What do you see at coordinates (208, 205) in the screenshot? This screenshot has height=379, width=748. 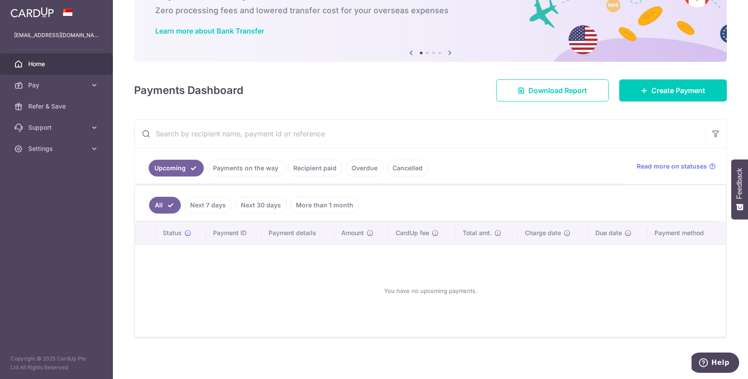 I see `a: Next 7 days` at bounding box center [208, 205].